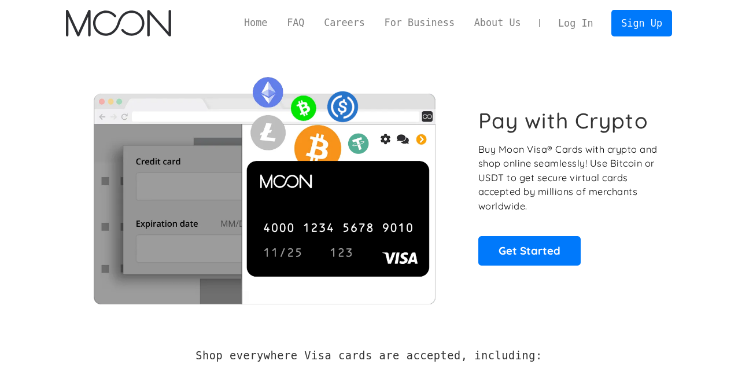 The width and height of the screenshot is (738, 379). I want to click on a: Log In, so click(576, 23).